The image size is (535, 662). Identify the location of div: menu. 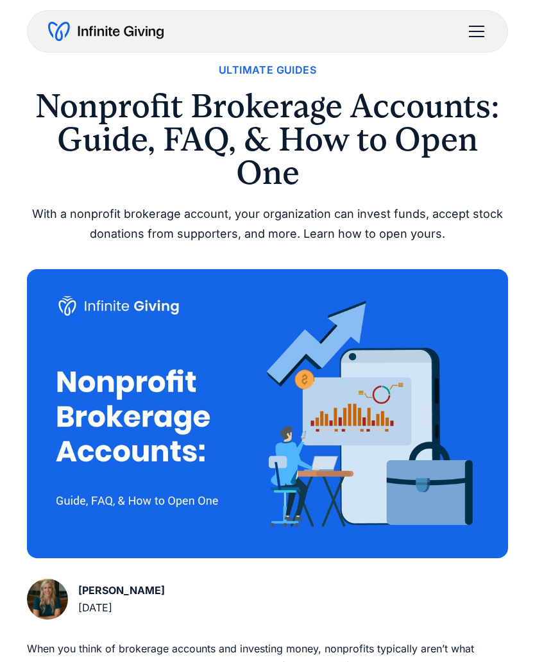
(474, 31).